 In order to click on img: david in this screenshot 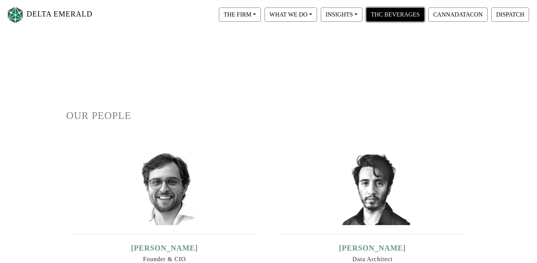, I will do `click(372, 187)`.